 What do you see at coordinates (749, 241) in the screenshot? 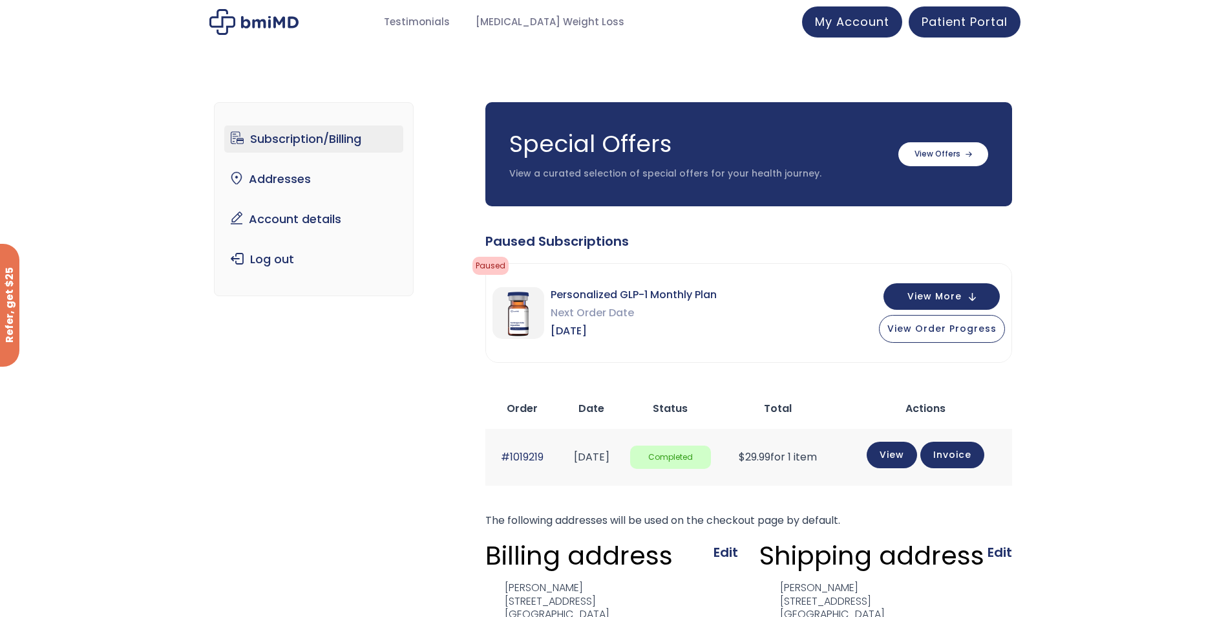
I see `div: Paused Subscriptions` at bounding box center [749, 241].